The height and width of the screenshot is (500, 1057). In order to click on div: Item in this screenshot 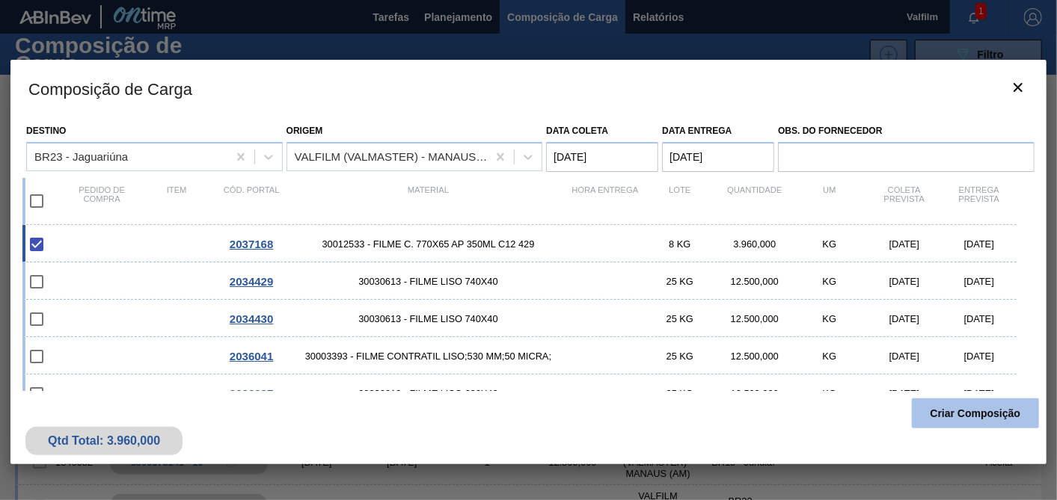, I will do `click(176, 201)`.